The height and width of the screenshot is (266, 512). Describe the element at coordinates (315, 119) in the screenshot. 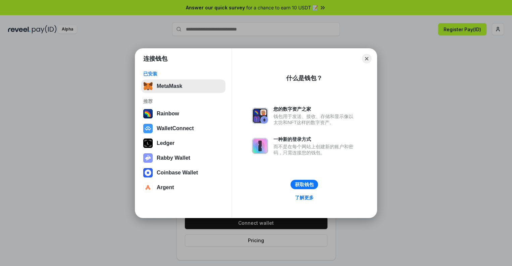

I see `div: 钱包用于发送、接收、存储和显示像以太坊和NFT这样的数字资产。` at that location.